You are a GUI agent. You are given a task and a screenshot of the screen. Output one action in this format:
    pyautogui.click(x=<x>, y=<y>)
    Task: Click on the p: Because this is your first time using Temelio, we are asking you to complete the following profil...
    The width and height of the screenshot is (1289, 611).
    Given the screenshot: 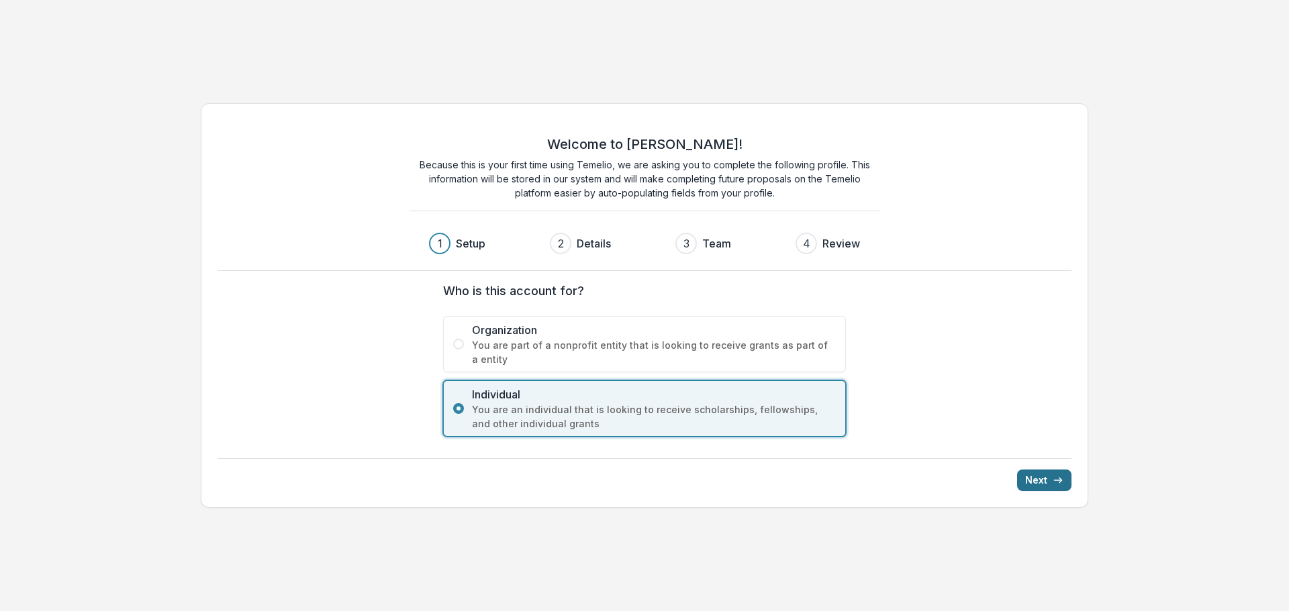 What is the action you would take?
    pyautogui.click(x=644, y=179)
    